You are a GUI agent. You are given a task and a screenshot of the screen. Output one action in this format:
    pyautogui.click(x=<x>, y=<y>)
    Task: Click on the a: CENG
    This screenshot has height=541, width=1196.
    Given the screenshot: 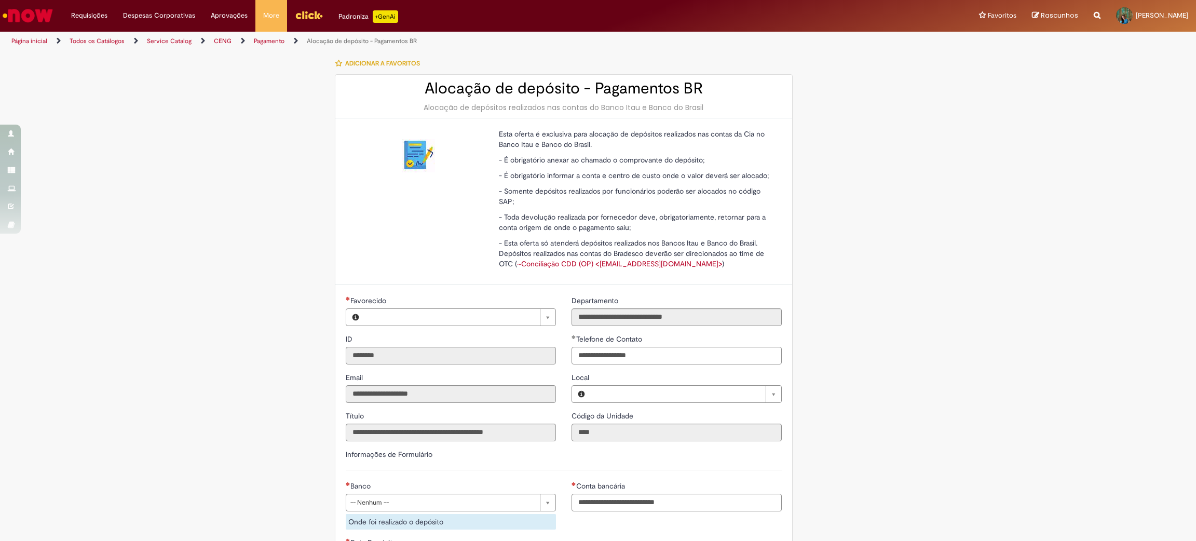 What is the action you would take?
    pyautogui.click(x=223, y=41)
    